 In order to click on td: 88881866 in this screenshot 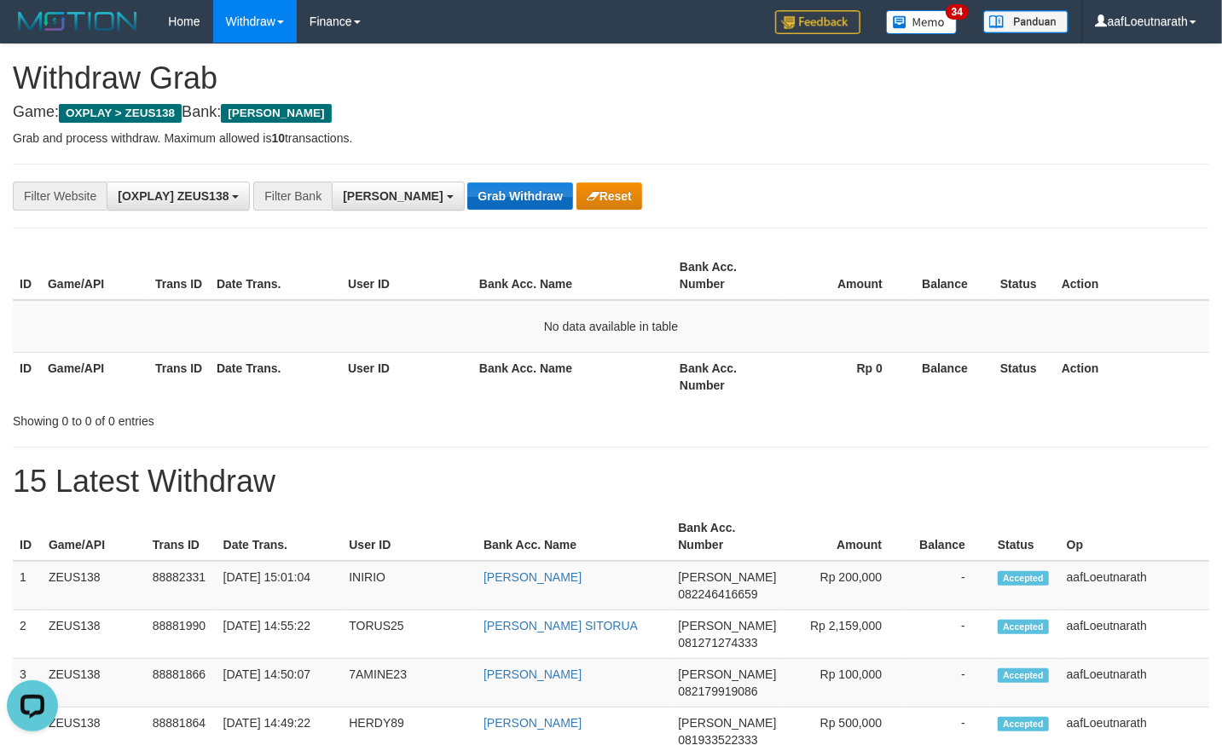, I will do `click(181, 683)`.